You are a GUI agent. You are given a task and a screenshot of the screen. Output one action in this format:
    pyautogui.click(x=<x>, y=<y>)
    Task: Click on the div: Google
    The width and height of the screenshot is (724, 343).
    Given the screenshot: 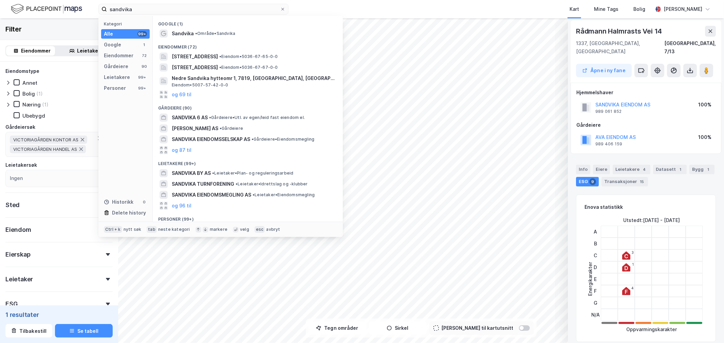 What is the action you would take?
    pyautogui.click(x=112, y=45)
    